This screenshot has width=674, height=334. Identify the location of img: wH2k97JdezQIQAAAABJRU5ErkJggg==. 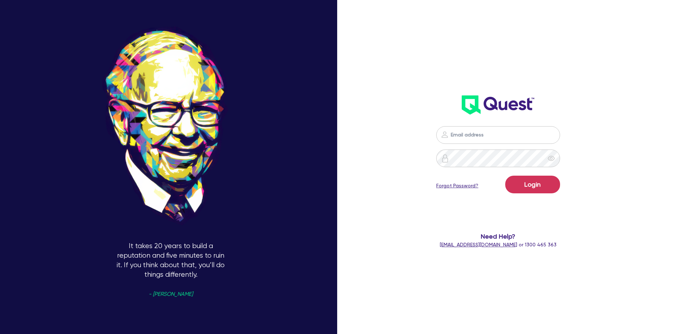
(498, 105).